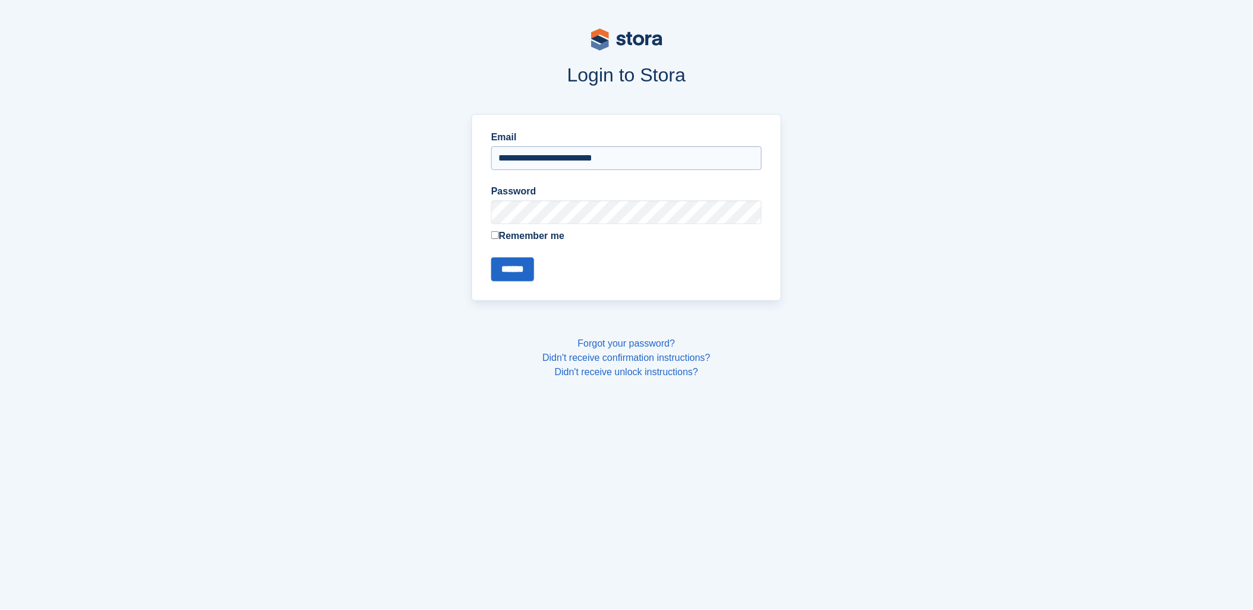 The width and height of the screenshot is (1253, 610). I want to click on input: Remember me, so click(495, 235).